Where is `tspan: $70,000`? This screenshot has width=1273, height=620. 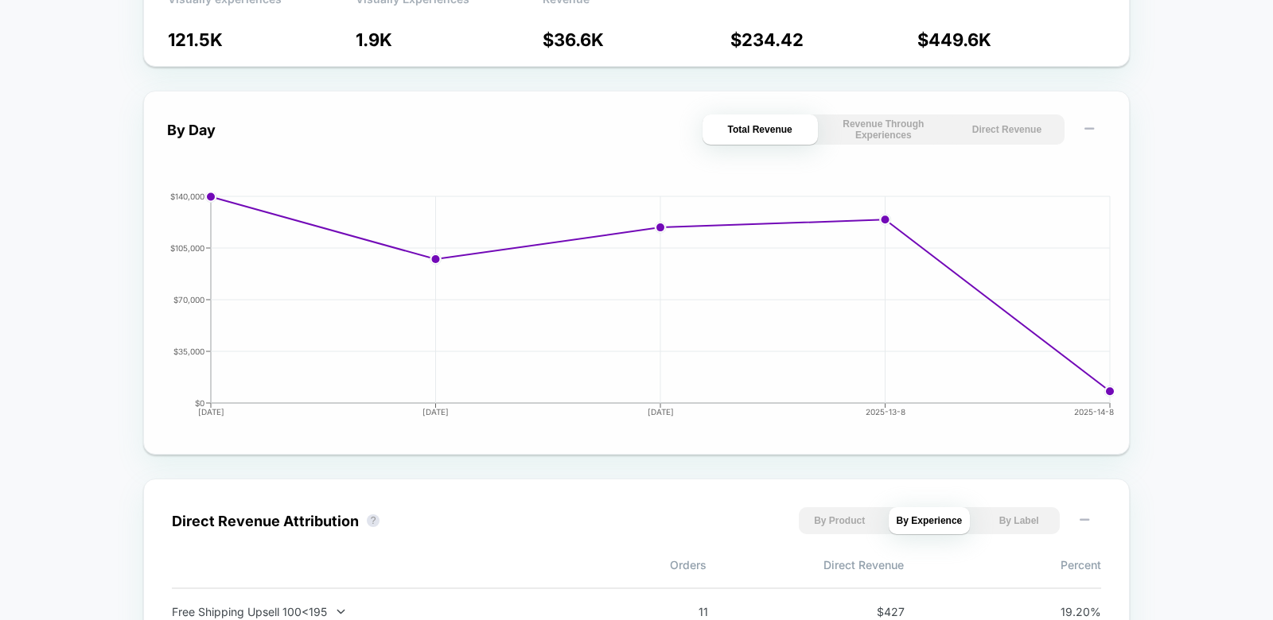
tspan: $70,000 is located at coordinates (189, 300).